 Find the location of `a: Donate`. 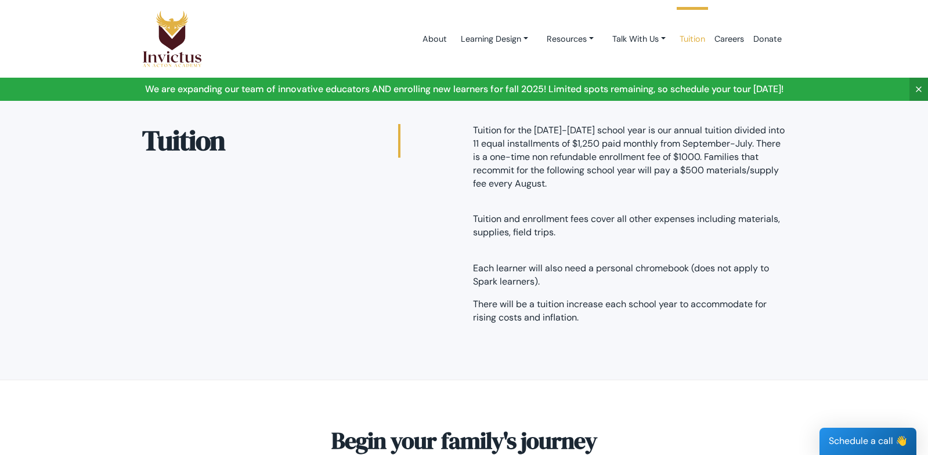

a: Donate is located at coordinates (767, 39).